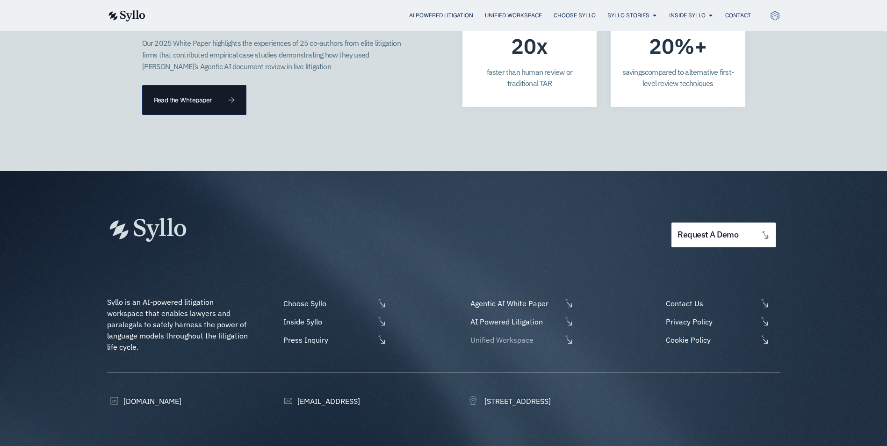  I want to click on span: faster than human review or traditional TAR, so click(529, 78).